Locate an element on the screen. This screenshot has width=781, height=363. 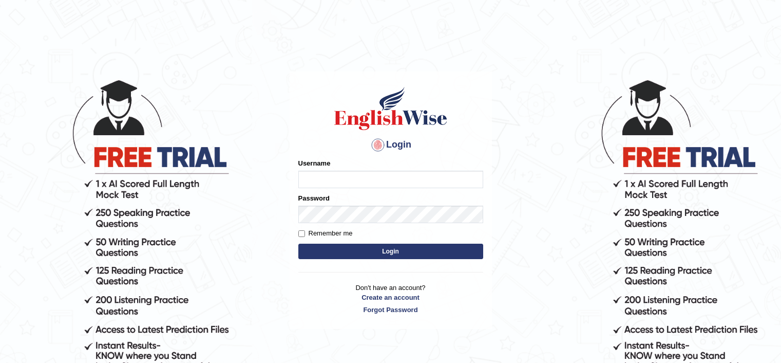
img: Logo of English Wise sign in for intelligent practice with AI is located at coordinates (391, 108).